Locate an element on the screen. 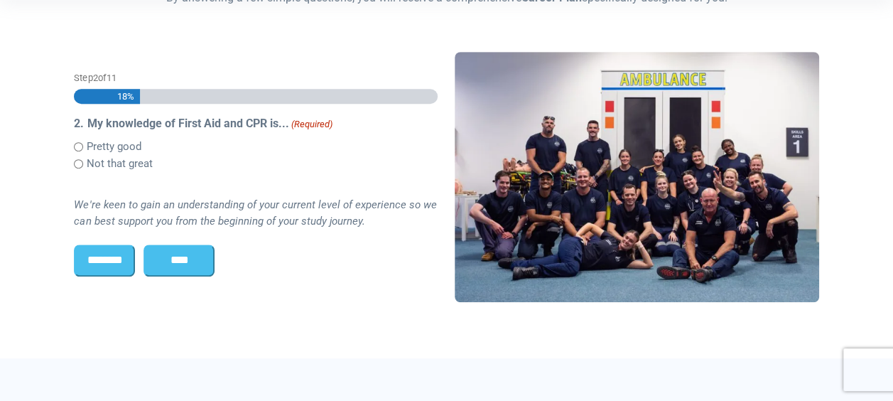  legend: 2. My knowledge of First Aid and CPR is... is located at coordinates (256, 124).